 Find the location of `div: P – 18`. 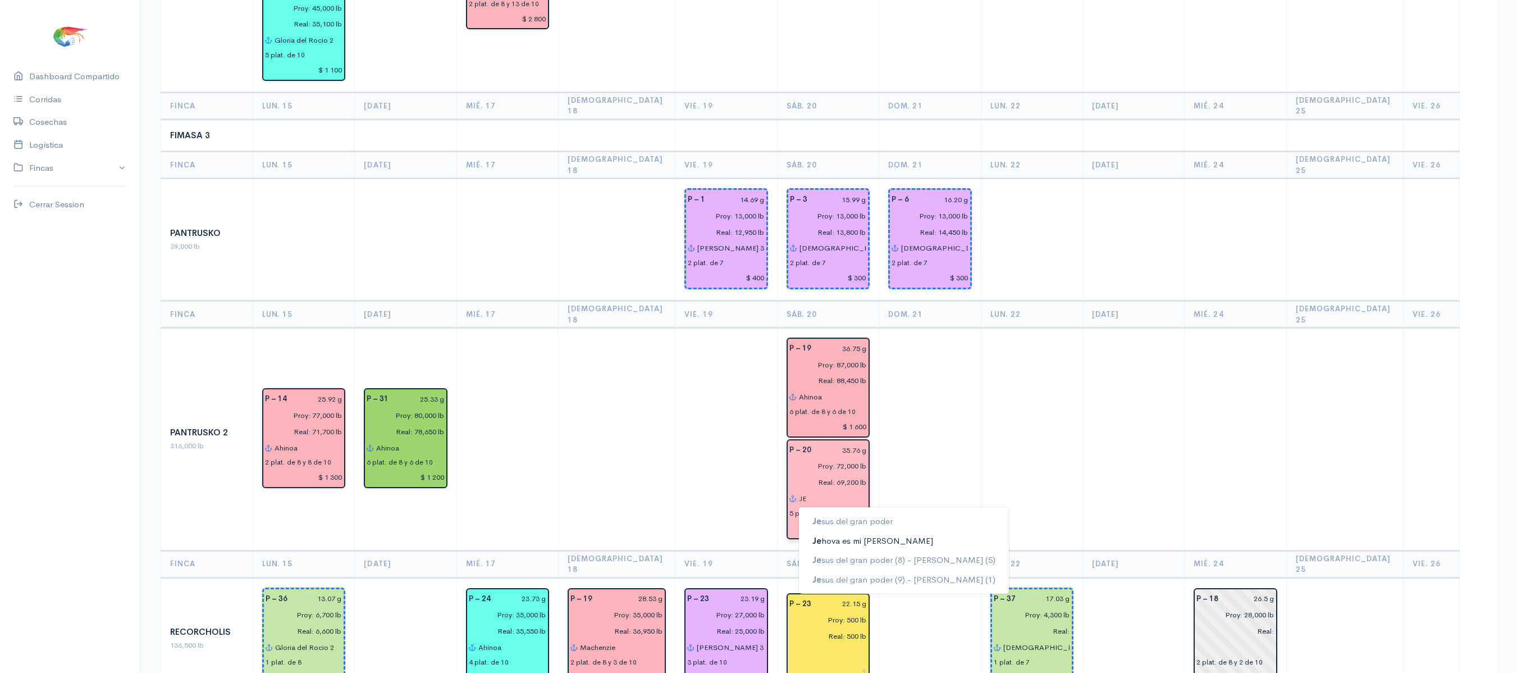

div: P – 18 is located at coordinates (1207, 599).